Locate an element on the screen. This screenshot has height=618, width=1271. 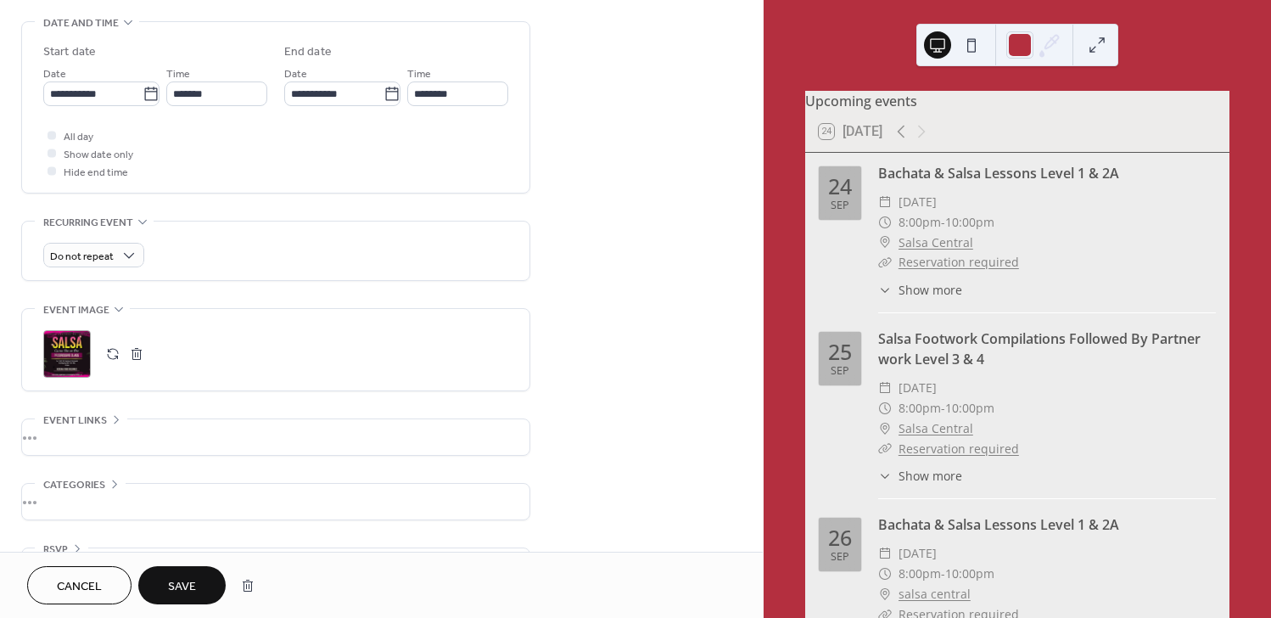
span: Event links is located at coordinates (75, 420).